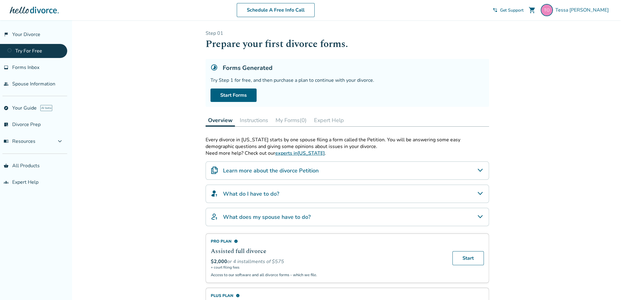 This screenshot has height=300, width=621. I want to click on span: $2,000, so click(219, 262).